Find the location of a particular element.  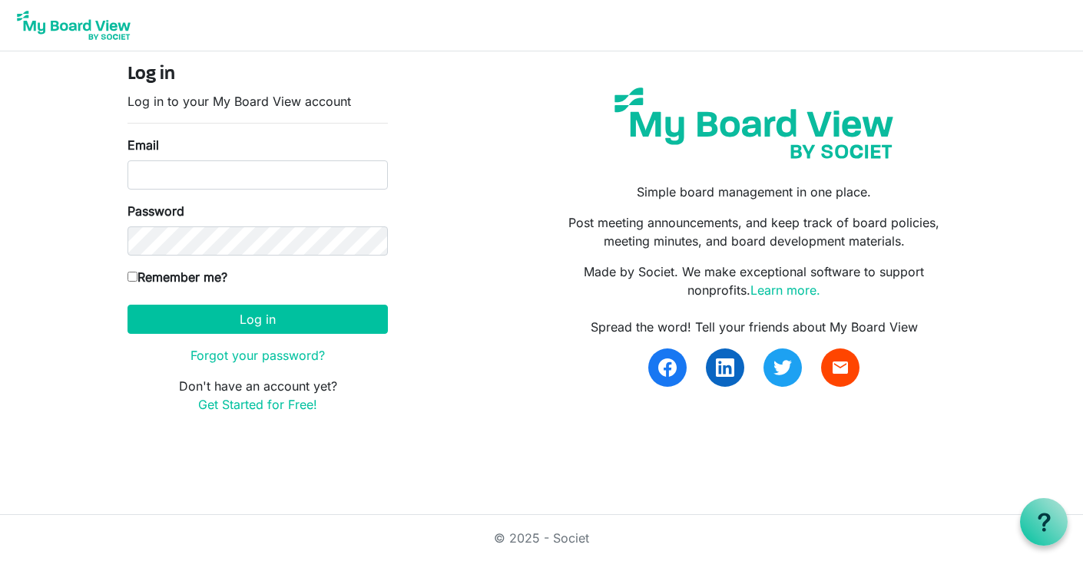

label: Email is located at coordinates (143, 145).